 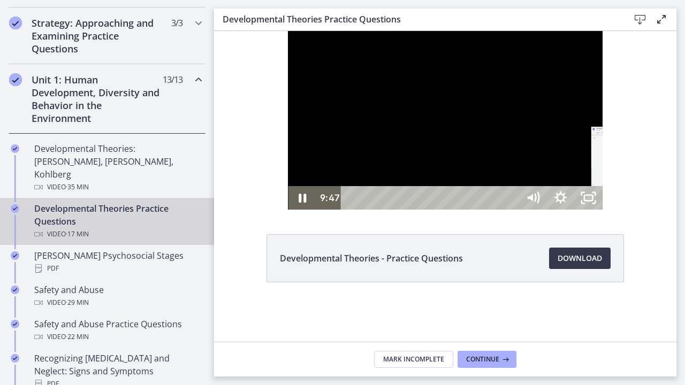 What do you see at coordinates (414, 359) in the screenshot?
I see `button: Mark Incomplete` at bounding box center [414, 359].